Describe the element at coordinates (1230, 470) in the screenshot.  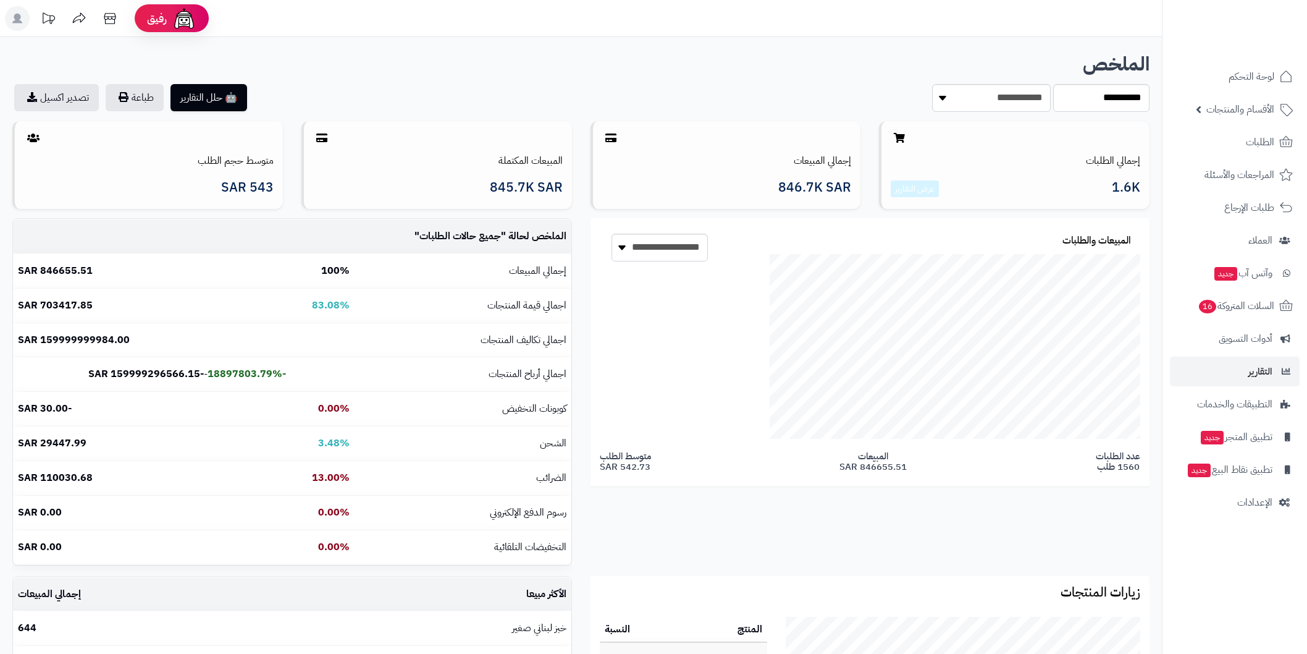
I see `span: تطبيق نقاط البيع` at that location.